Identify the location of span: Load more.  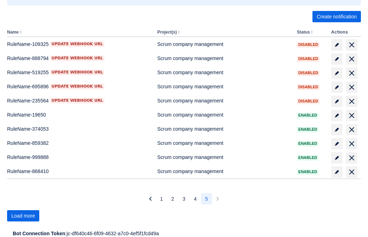
(23, 216).